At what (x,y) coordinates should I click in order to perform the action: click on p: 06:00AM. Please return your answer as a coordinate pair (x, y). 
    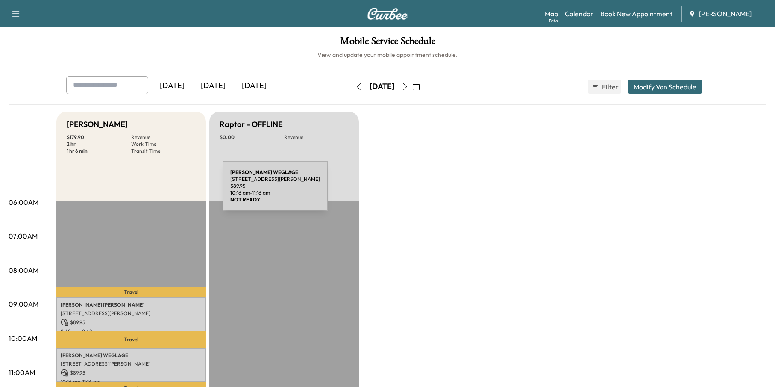
    Looking at the image, I should click on (24, 202).